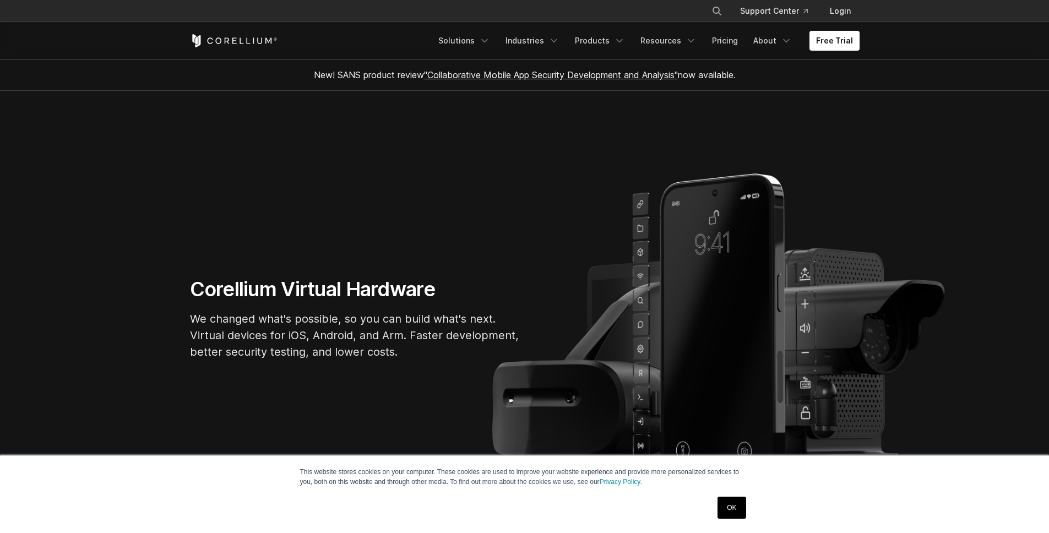 The height and width of the screenshot is (533, 1049). Describe the element at coordinates (725, 41) in the screenshot. I see `a: Pricing` at that location.